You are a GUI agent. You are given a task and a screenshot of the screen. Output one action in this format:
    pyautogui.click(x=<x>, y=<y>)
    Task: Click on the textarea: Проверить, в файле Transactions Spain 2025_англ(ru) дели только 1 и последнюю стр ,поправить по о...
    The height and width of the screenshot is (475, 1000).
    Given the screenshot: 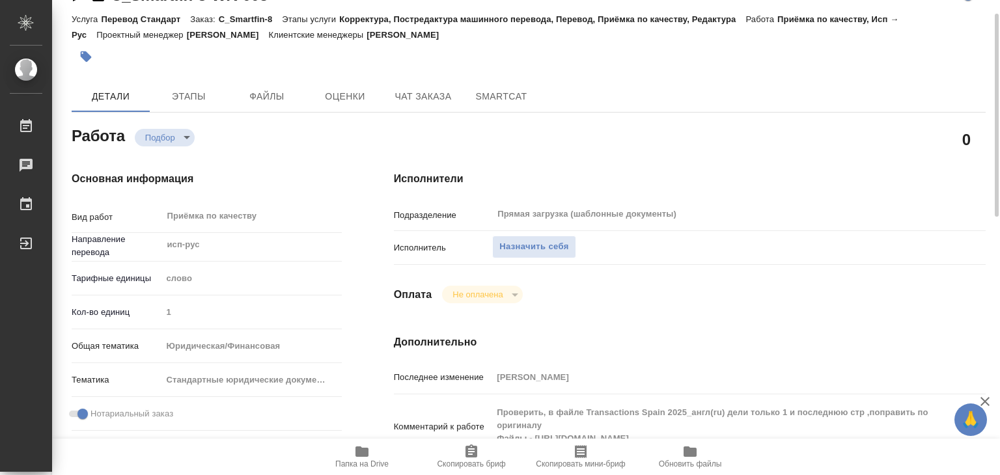 What is the action you would take?
    pyautogui.click(x=714, y=426)
    